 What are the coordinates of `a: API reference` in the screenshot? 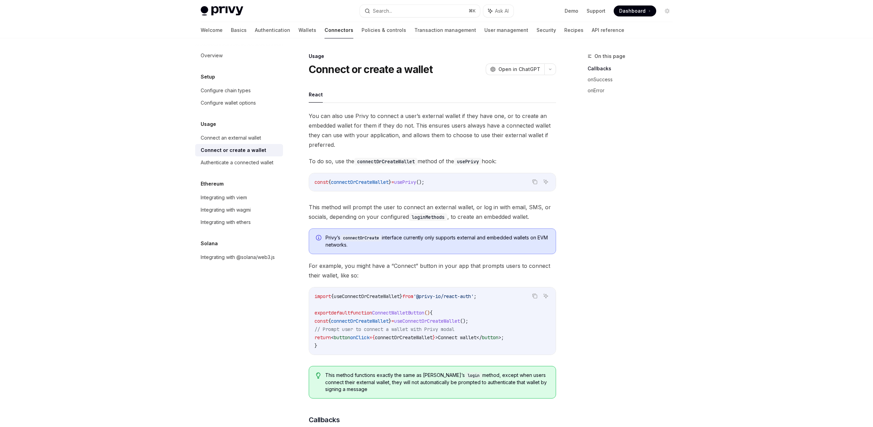 It's located at (608, 30).